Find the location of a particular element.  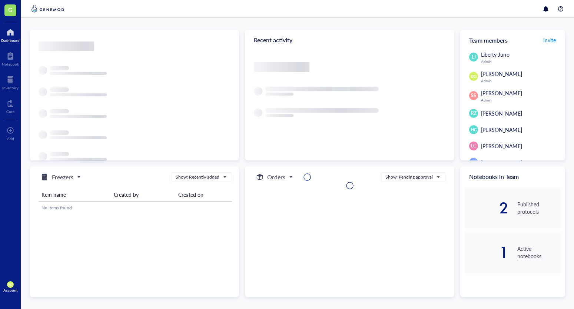

div: Dashboard is located at coordinates (10, 40).